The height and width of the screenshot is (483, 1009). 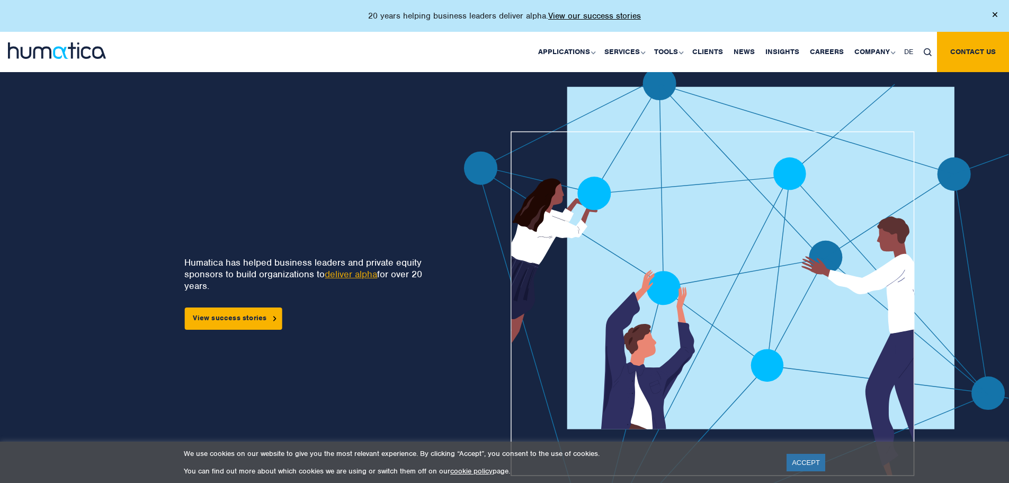 I want to click on a: Contact us, so click(x=973, y=52).